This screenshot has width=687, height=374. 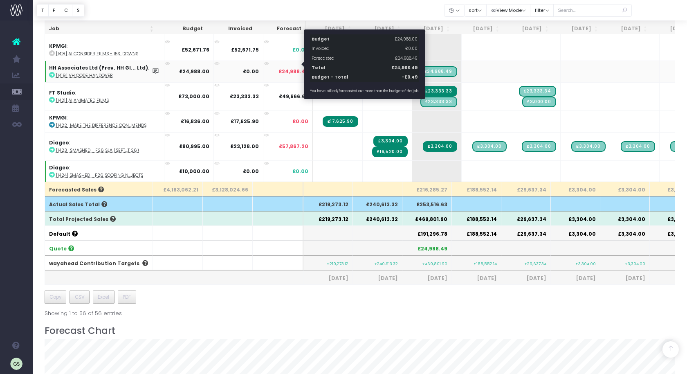 I want to click on abbr: [1422] Make the Difference Concept Amends, so click(x=101, y=125).